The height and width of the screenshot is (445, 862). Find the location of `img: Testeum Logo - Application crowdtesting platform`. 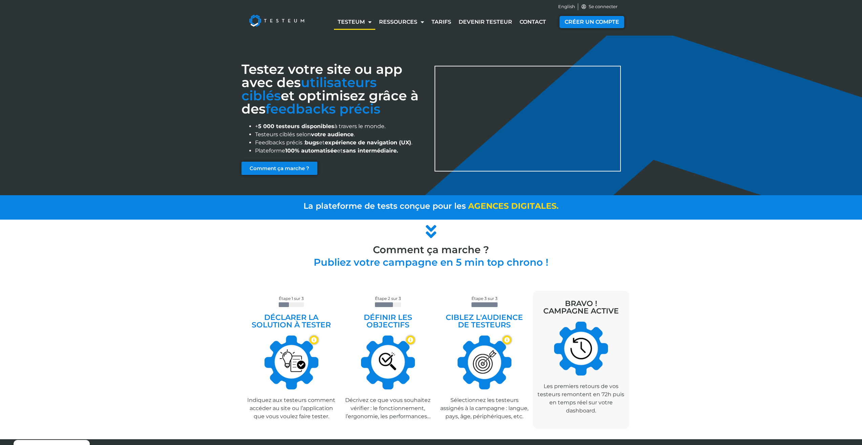

img: Testeum Logo - Application crowdtesting platform is located at coordinates (277, 21).